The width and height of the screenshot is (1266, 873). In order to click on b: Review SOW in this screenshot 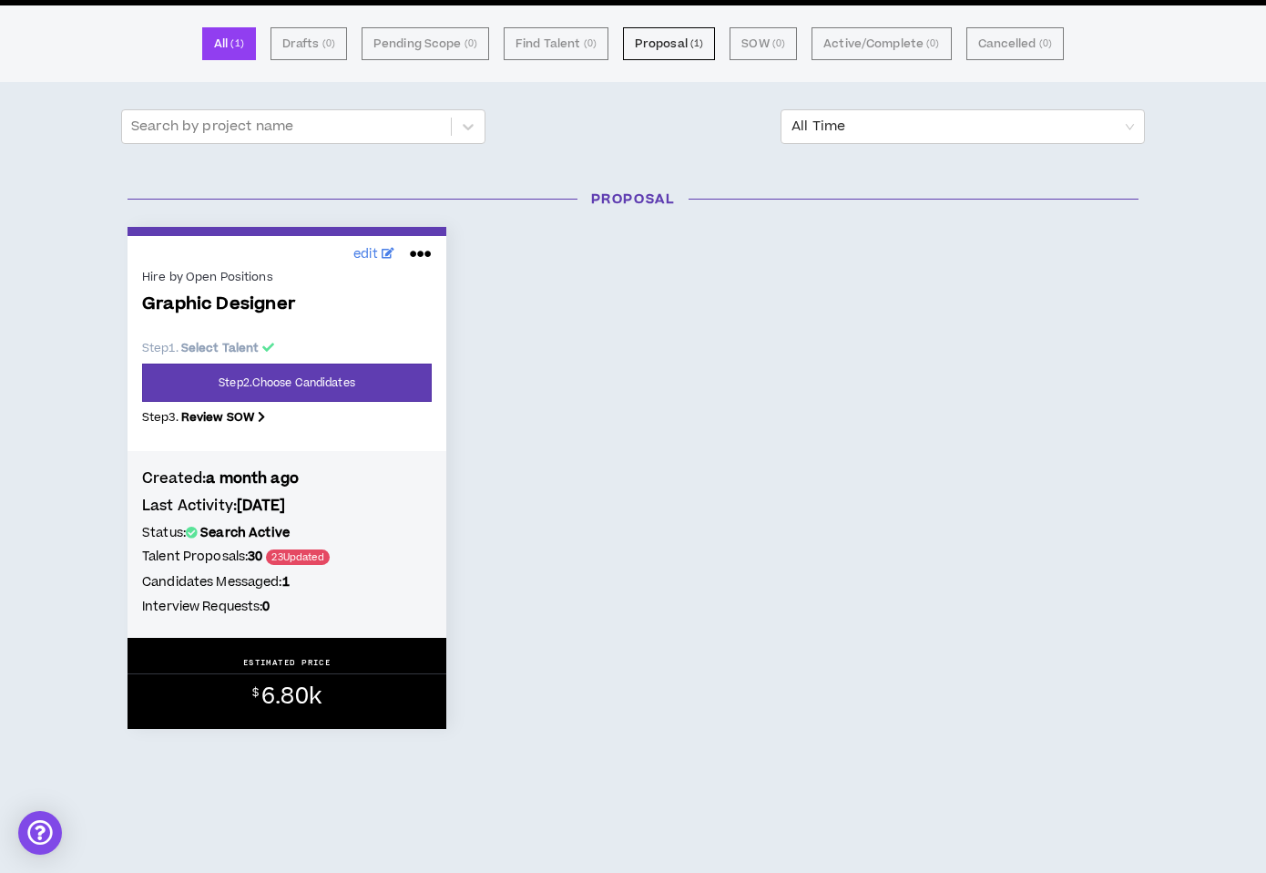, I will do `click(218, 417)`.